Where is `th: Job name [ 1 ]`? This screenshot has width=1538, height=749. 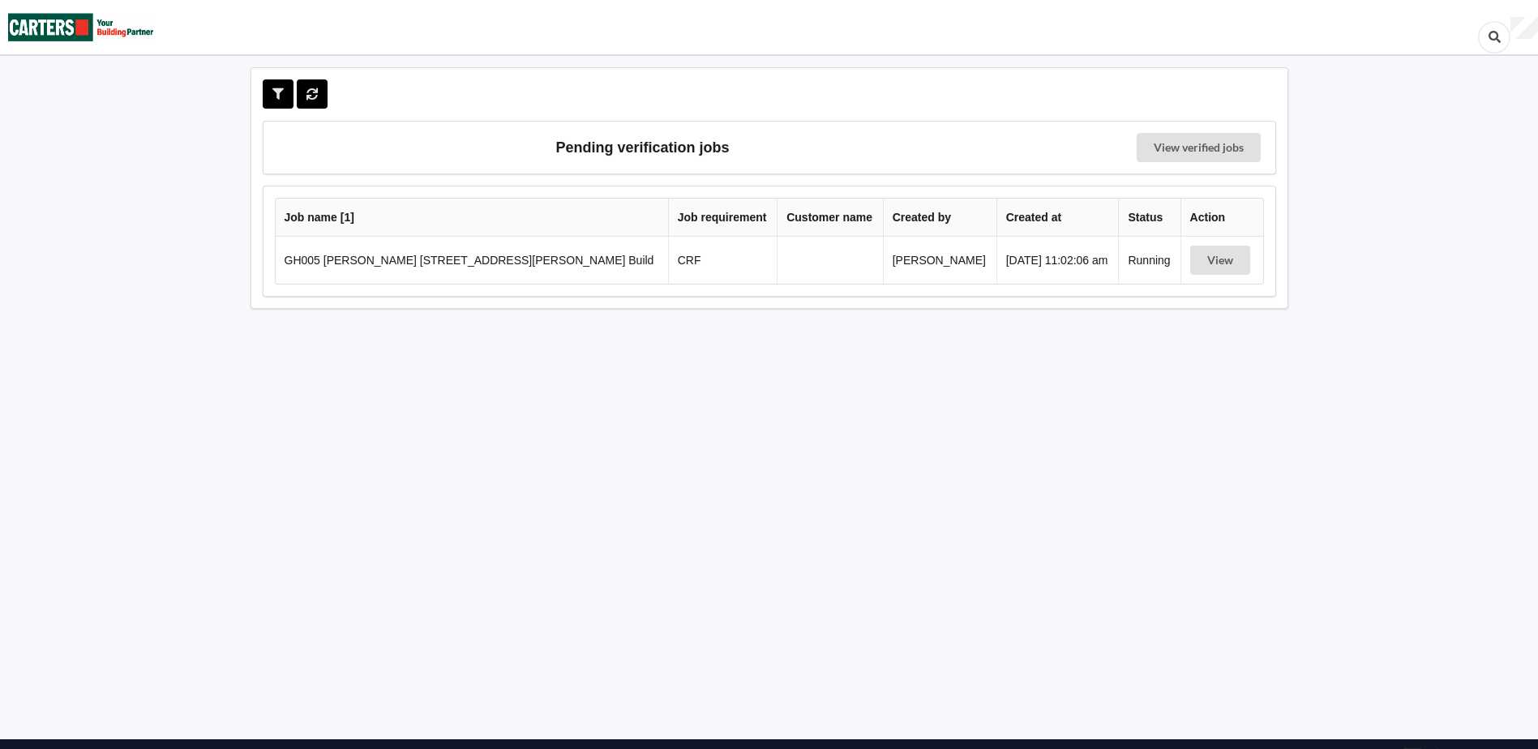 th: Job name [ 1 ] is located at coordinates (472, 217).